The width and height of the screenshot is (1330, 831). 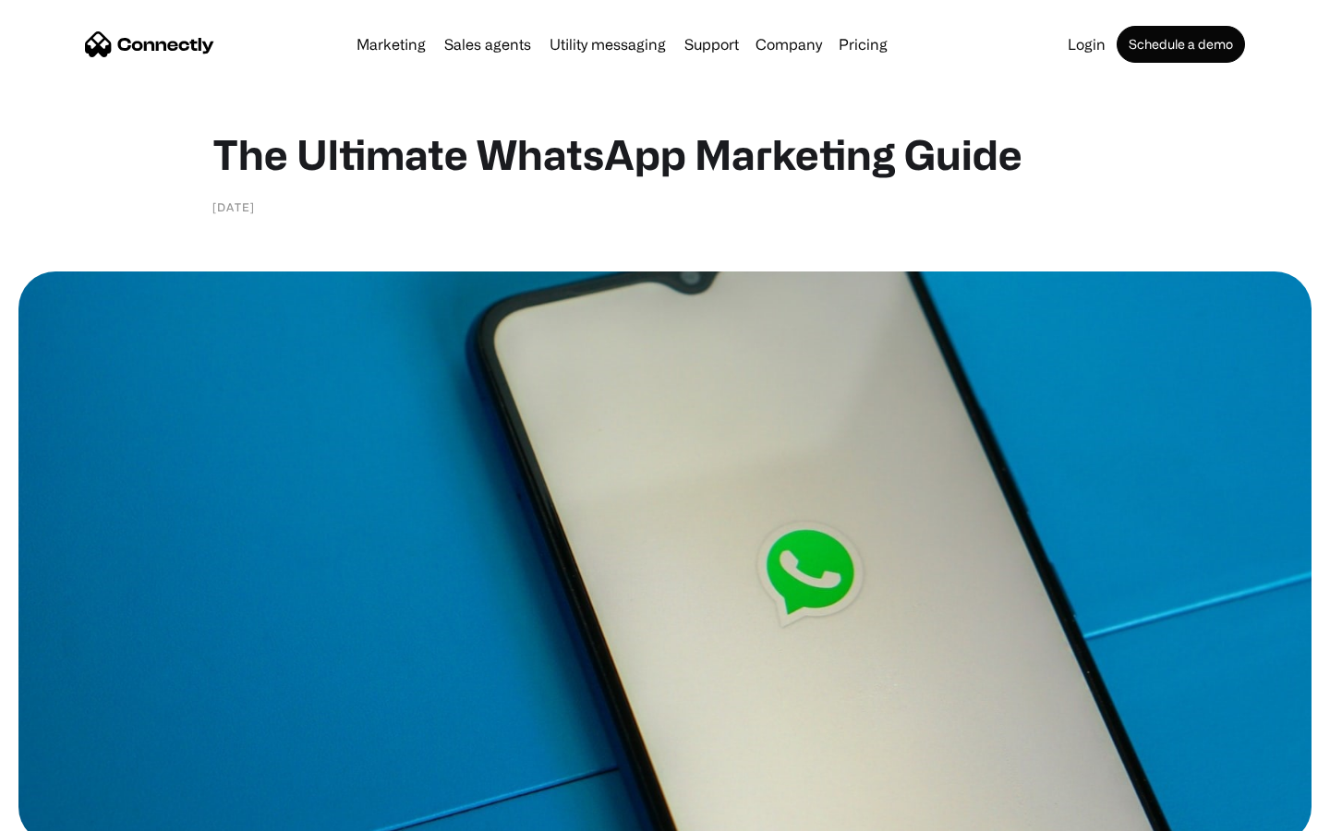 What do you see at coordinates (1180, 44) in the screenshot?
I see `a: Schedule a demo` at bounding box center [1180, 44].